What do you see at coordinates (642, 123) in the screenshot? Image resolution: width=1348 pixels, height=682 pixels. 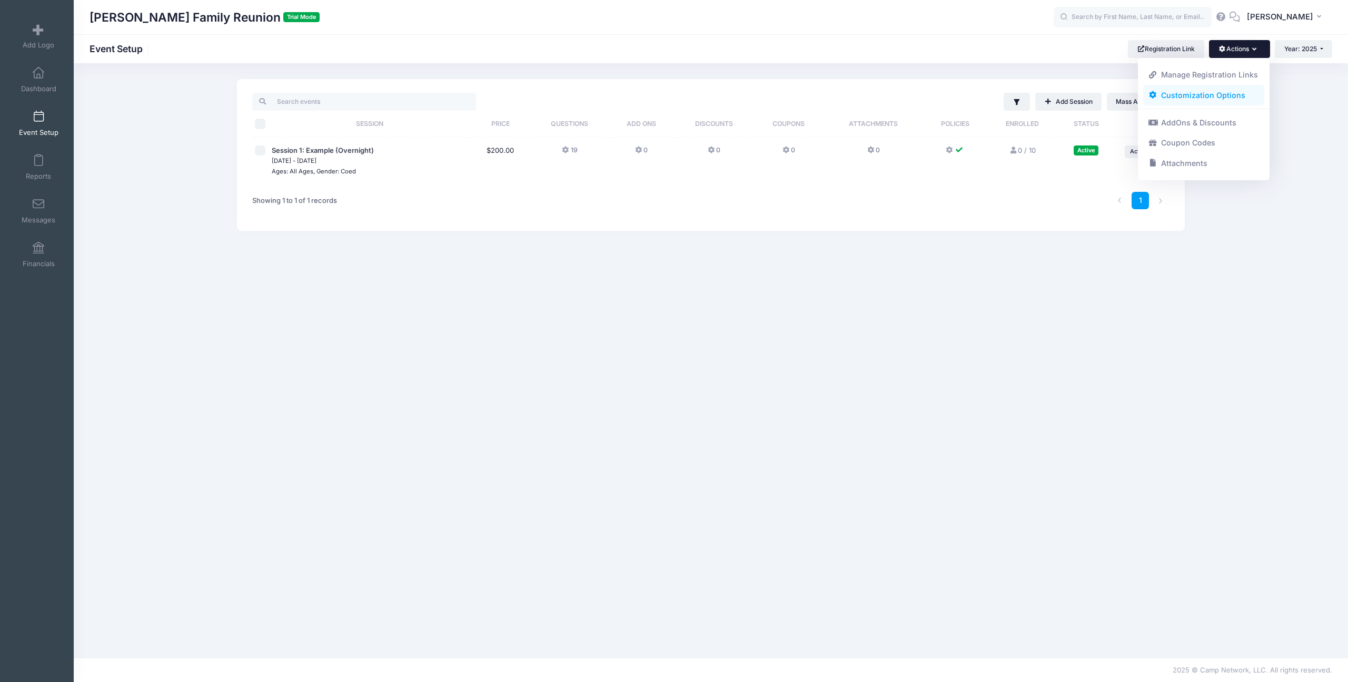 I see `span: Add Ons` at bounding box center [642, 123].